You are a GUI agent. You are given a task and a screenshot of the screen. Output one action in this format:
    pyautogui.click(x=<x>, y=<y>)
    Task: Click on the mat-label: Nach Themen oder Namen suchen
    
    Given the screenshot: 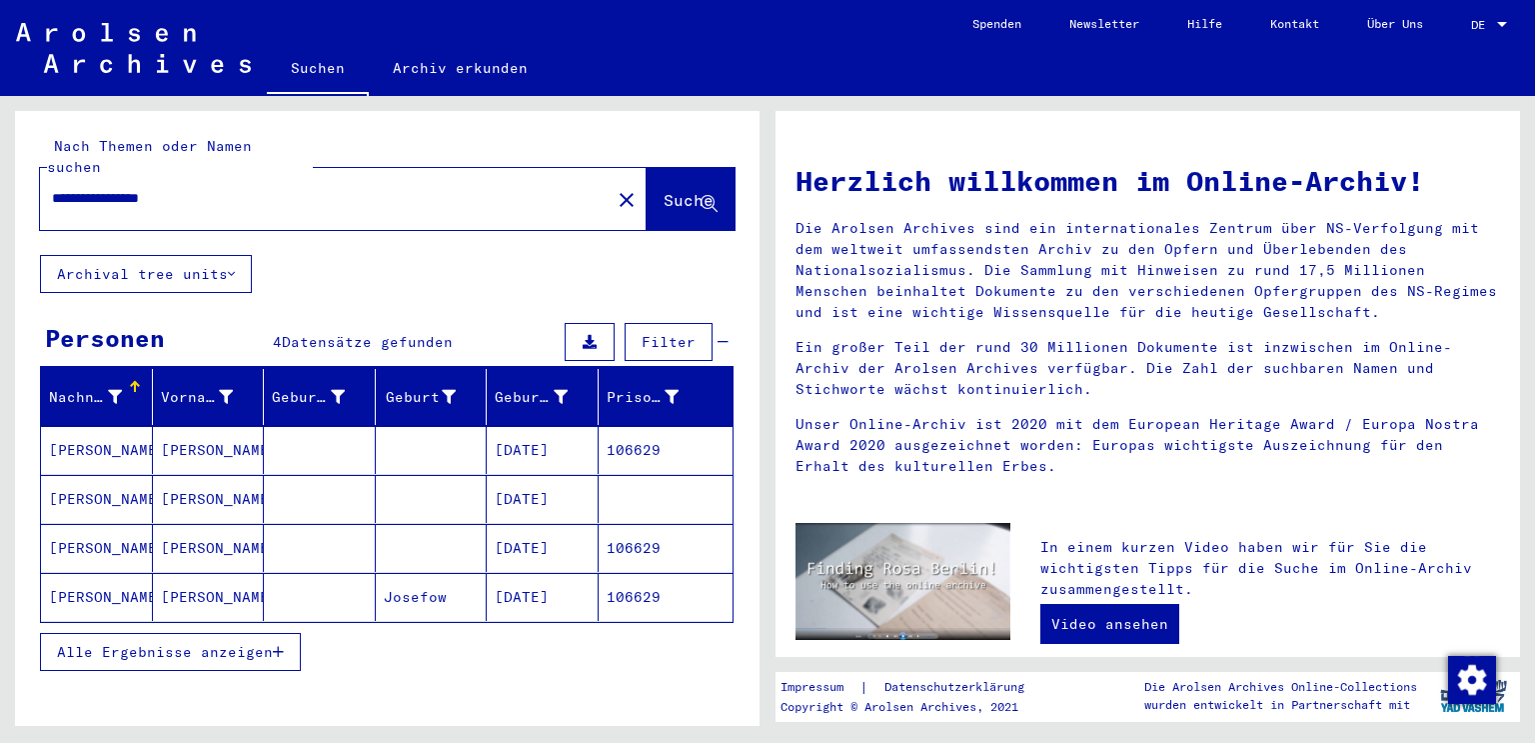 What is the action you would take?
    pyautogui.click(x=149, y=156)
    